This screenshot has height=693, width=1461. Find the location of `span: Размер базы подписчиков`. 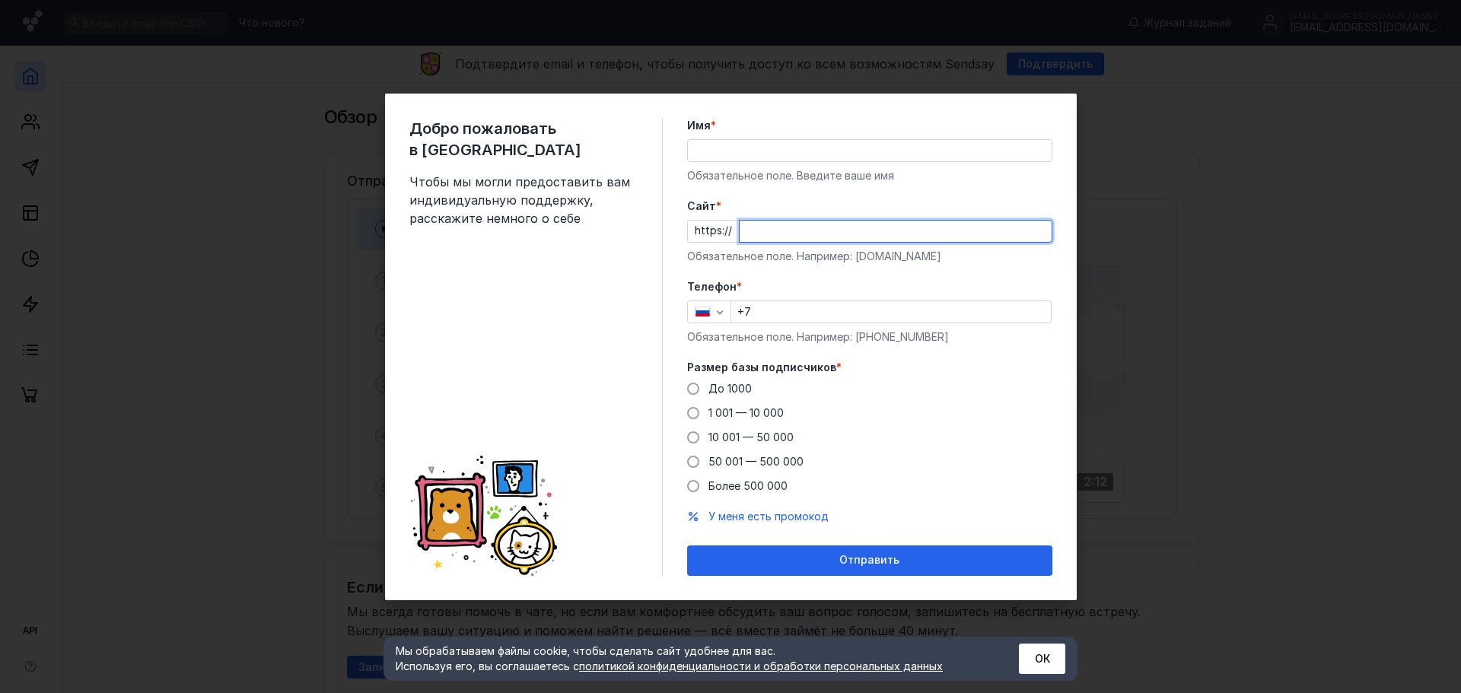

span: Размер базы подписчиков is located at coordinates (762, 368).